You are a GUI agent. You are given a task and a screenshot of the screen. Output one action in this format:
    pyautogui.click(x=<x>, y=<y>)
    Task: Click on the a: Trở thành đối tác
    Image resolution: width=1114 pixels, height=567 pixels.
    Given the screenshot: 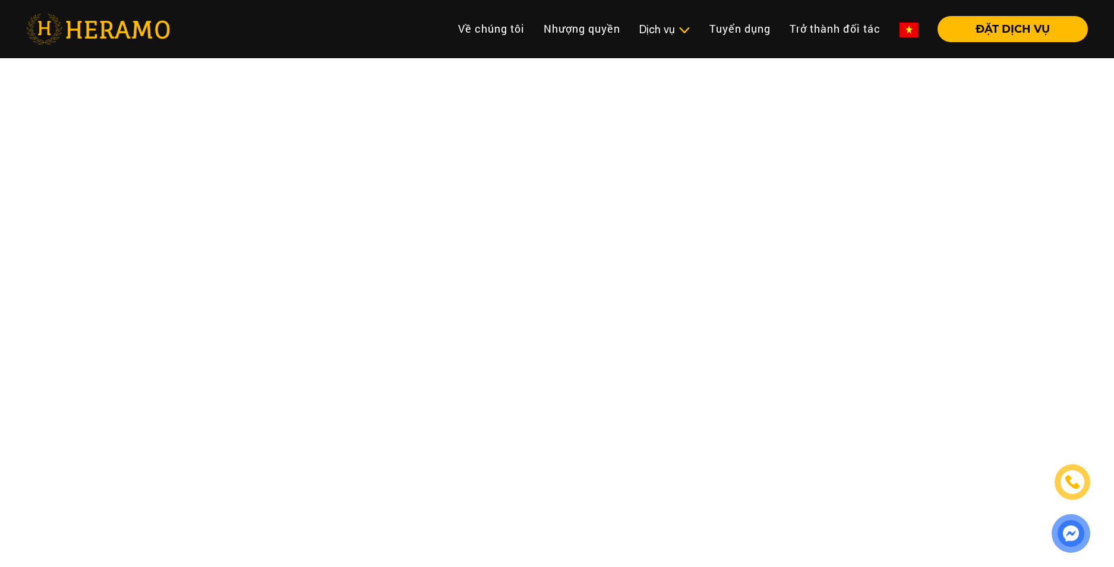 What is the action you would take?
    pyautogui.click(x=834, y=29)
    